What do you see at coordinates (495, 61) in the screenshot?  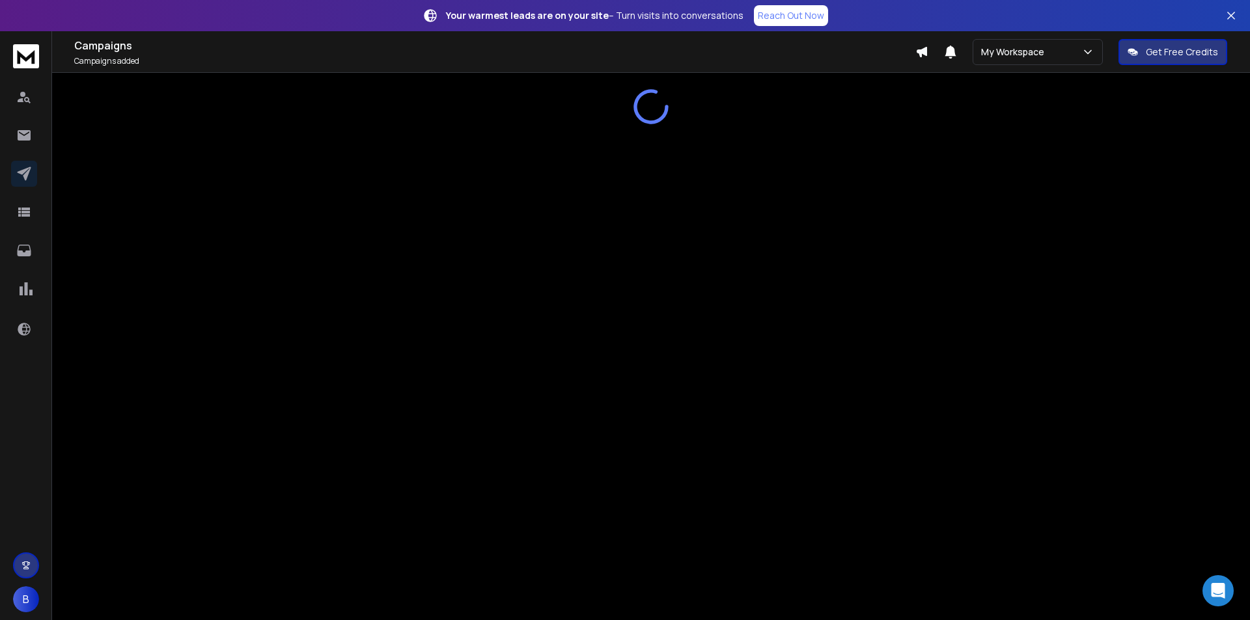 I see `p: Campaigns added` at bounding box center [495, 61].